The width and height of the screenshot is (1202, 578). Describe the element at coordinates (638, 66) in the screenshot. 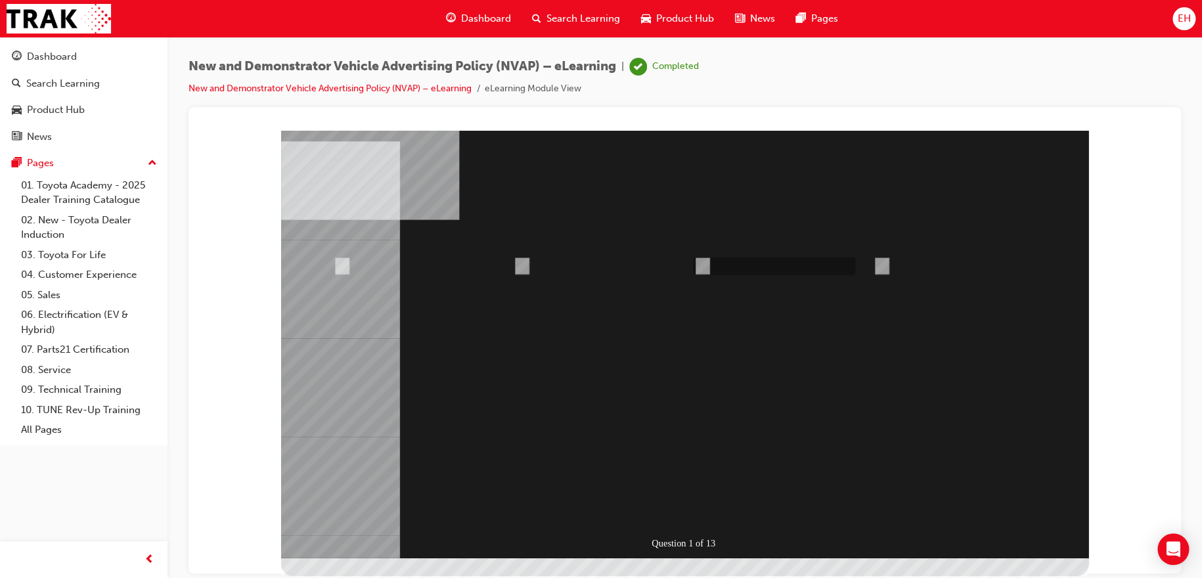

I see `span: learningRecordVerb_COMPLETE-icon` at that location.